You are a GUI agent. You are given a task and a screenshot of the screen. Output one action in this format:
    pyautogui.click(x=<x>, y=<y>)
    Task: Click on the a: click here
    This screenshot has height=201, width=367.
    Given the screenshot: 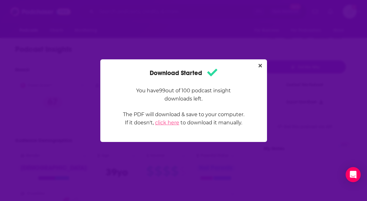 What is the action you would take?
    pyautogui.click(x=167, y=123)
    